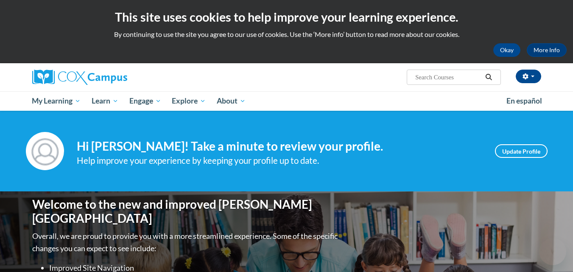  I want to click on a: En español, so click(525, 101).